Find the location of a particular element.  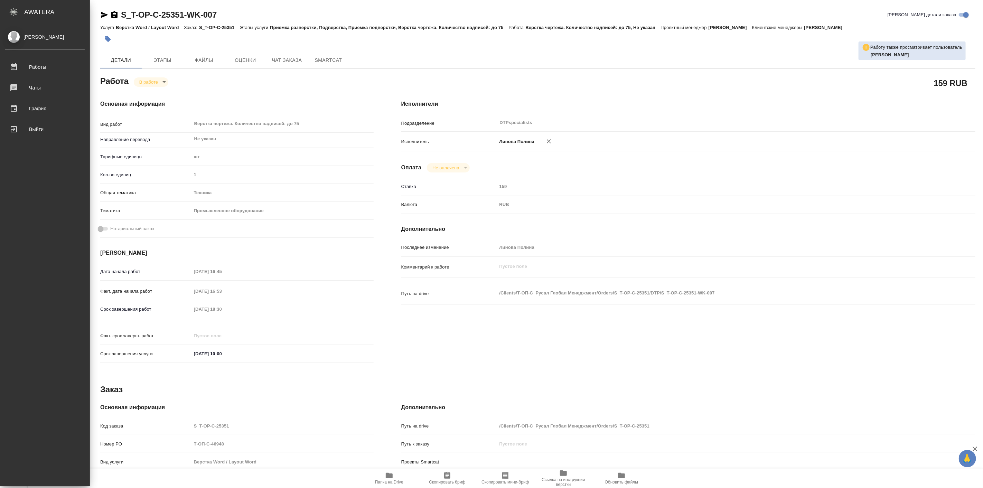

a: Выйти is located at coordinates (45, 129).